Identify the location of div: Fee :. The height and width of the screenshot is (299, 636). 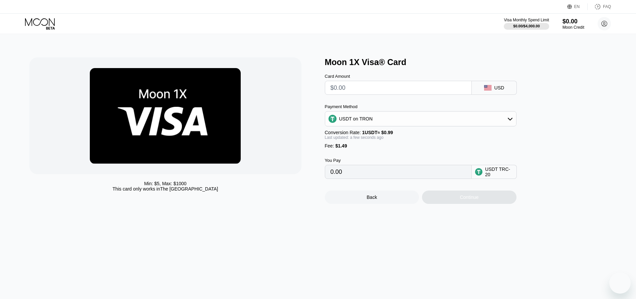
(420, 146).